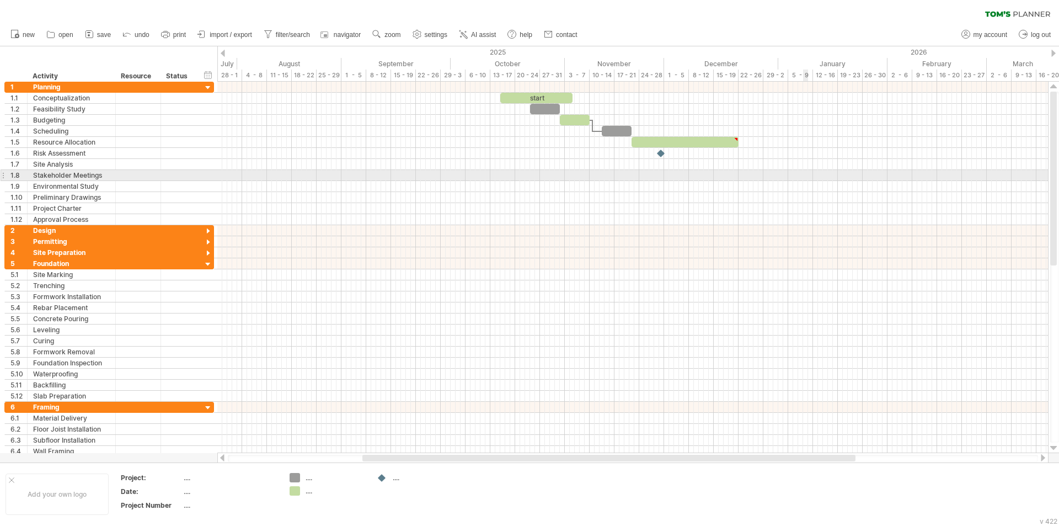 This screenshot has height=526, width=1059. What do you see at coordinates (502, 75) in the screenshot?
I see `div: 13 - 17` at bounding box center [502, 75].